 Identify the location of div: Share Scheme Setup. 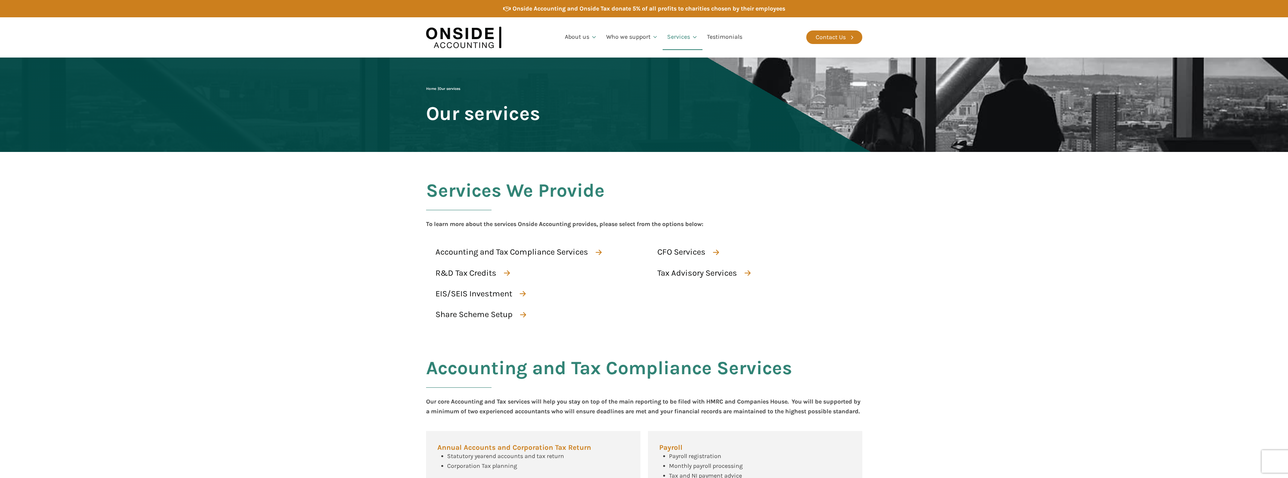
(474, 314).